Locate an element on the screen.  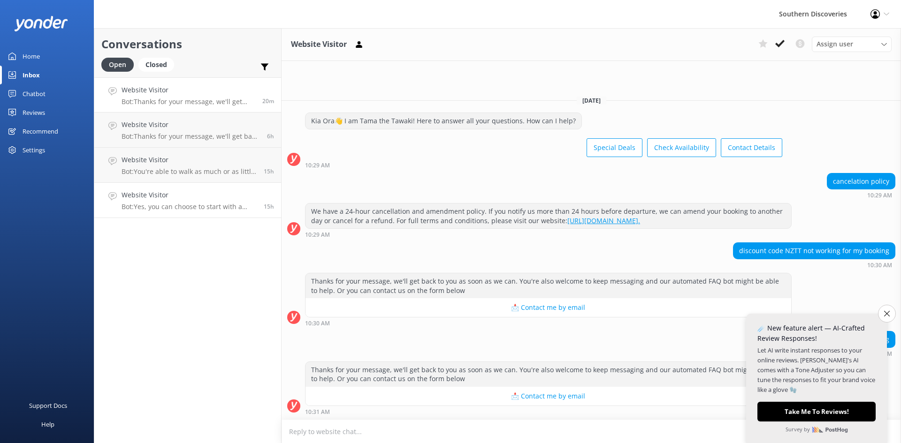
span: Oct 12 2025 07:45pm (UTC +13:00) Pacific/Auckland is located at coordinates (269, 171).